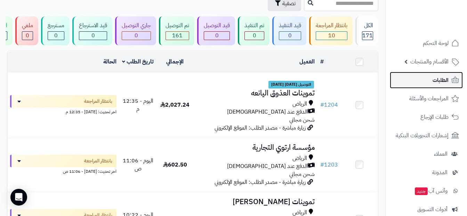 Image resolution: width=467 pixels, height=216 pixels. I want to click on div: ملغي, so click(27, 25).